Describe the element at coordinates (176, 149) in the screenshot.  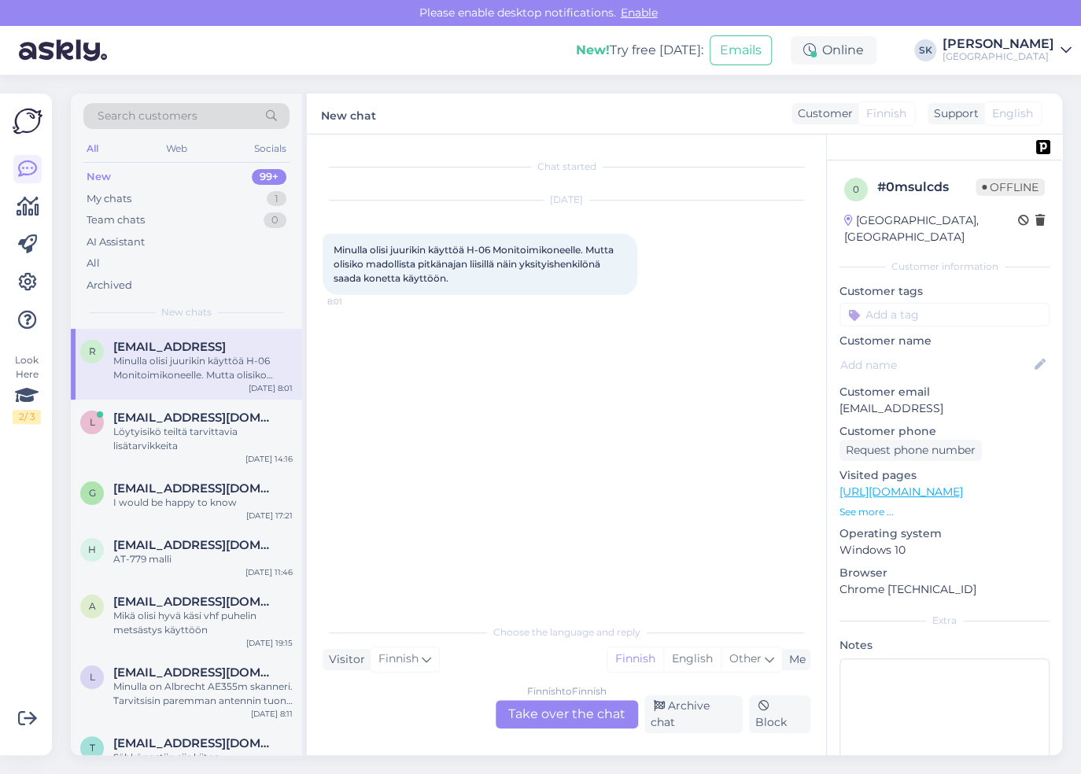
I see `div: Web` at that location.